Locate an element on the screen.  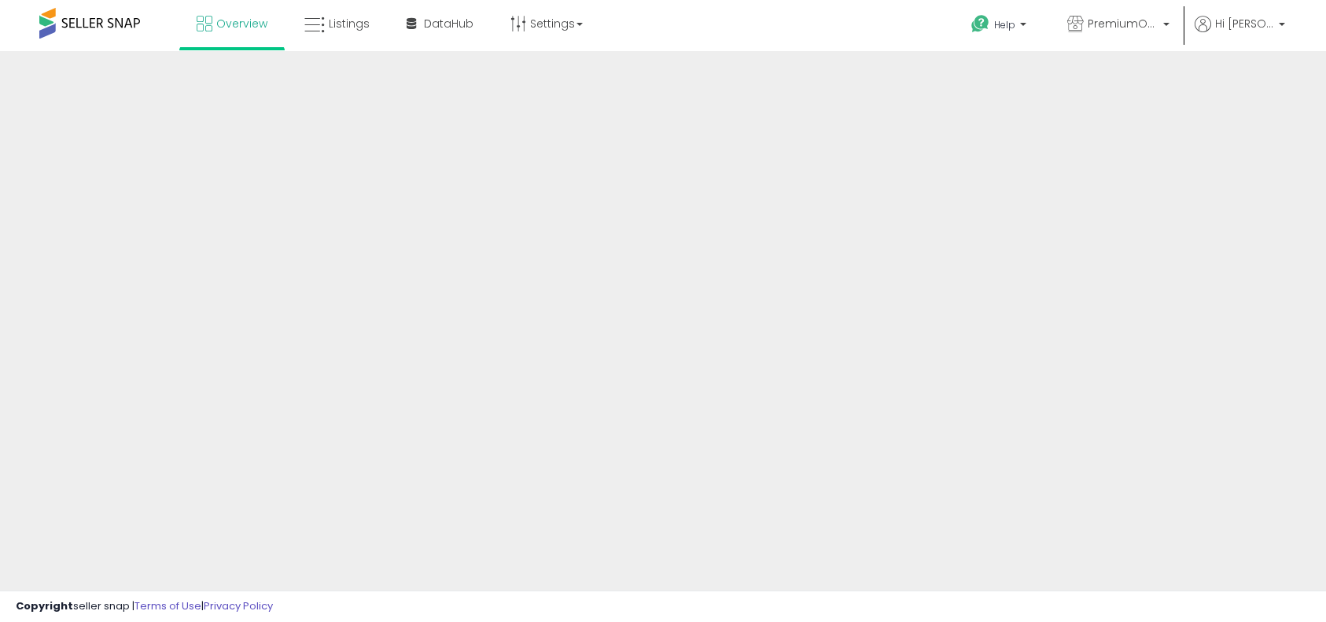
a: Privacy Policy is located at coordinates (238, 605).